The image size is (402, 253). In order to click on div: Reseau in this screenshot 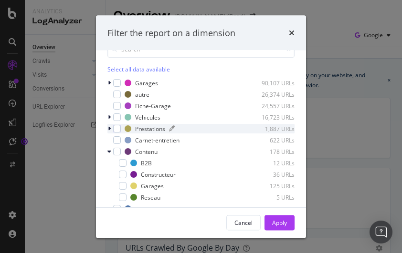, I will do `click(150, 197)`.